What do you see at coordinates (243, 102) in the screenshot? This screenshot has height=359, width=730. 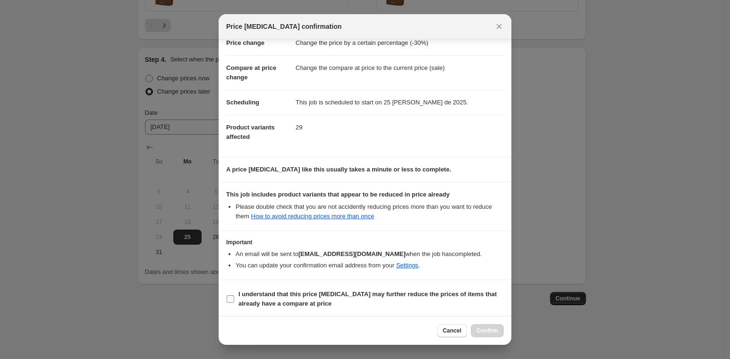 I see `span: Scheduling` at bounding box center [243, 102].